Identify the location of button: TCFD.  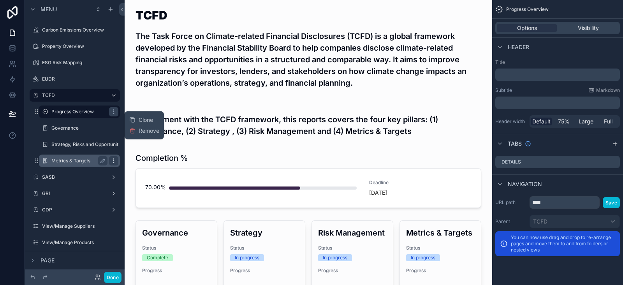
(575, 222).